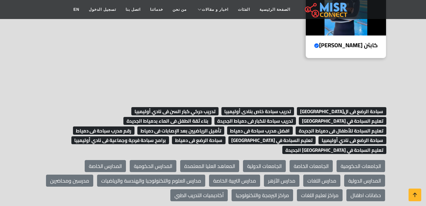 This screenshot has height=206, width=426. Describe the element at coordinates (69, 181) in the screenshot. I see `a: مدرسين ومحاضرين` at that location.